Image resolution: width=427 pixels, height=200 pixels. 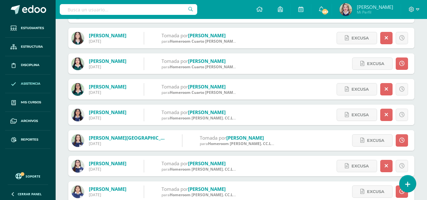 What do you see at coordinates (28, 65) in the screenshot?
I see `a: Disciplina` at bounding box center [28, 65].